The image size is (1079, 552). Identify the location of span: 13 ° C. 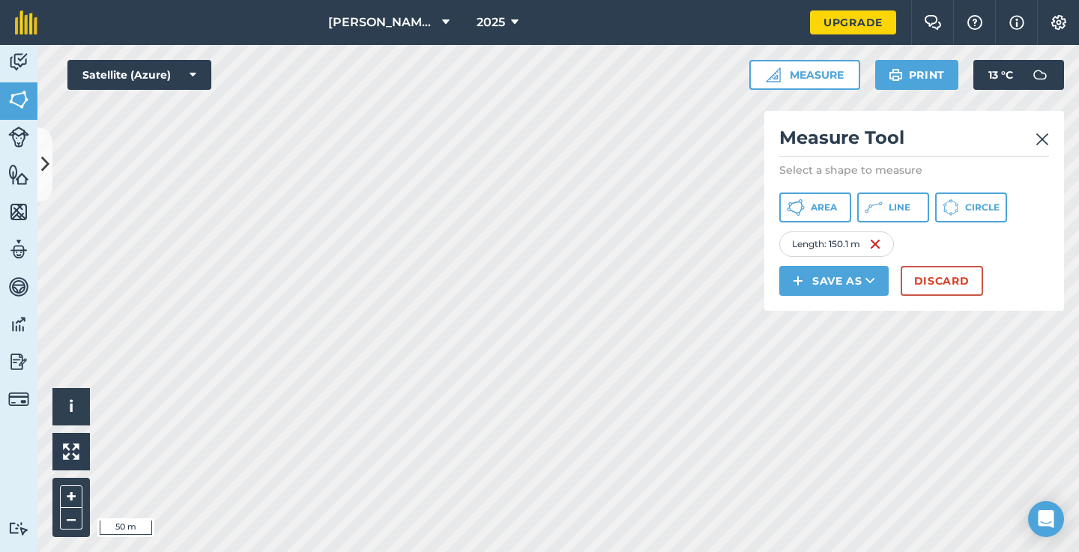
(1000, 75).